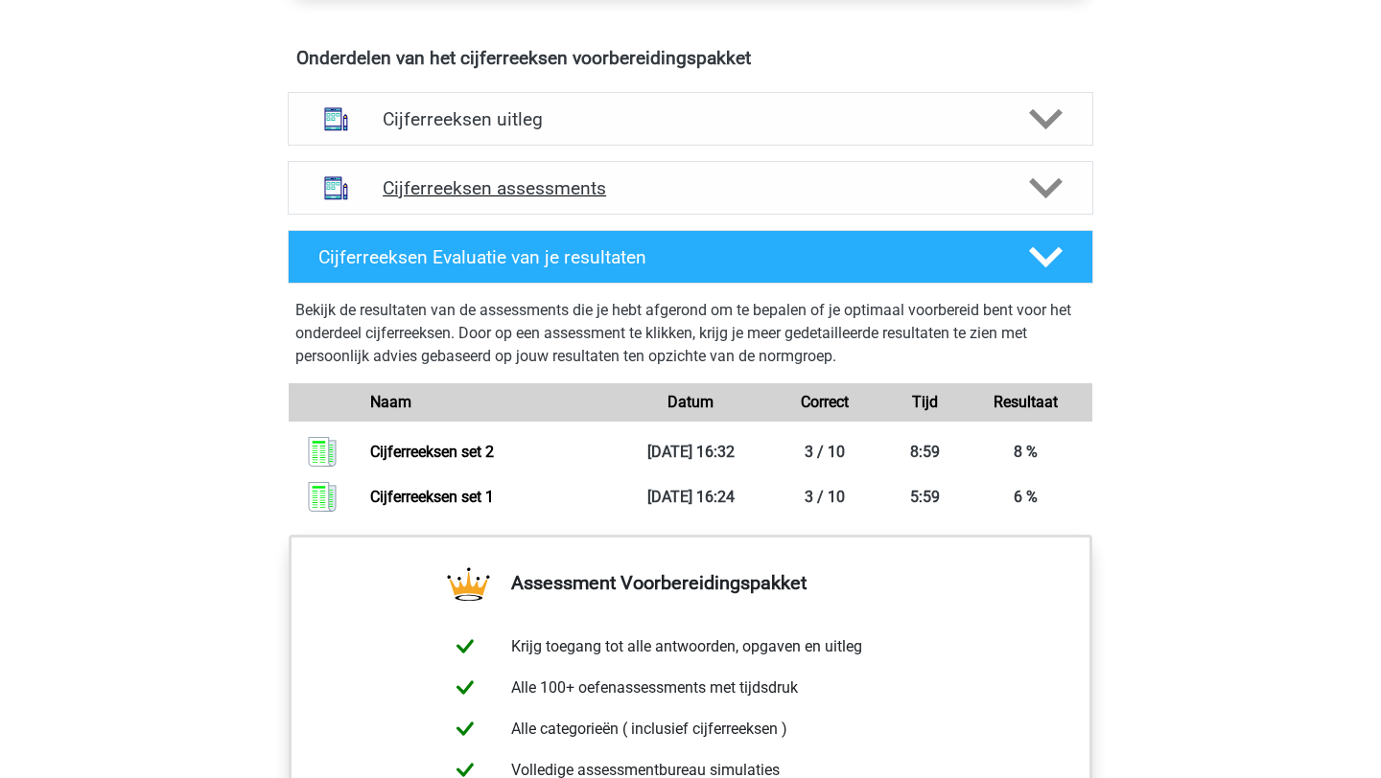 This screenshot has width=1381, height=778. I want to click on h4: Onderdelen van het cijferreeksen voorbereidingspakket, so click(690, 58).